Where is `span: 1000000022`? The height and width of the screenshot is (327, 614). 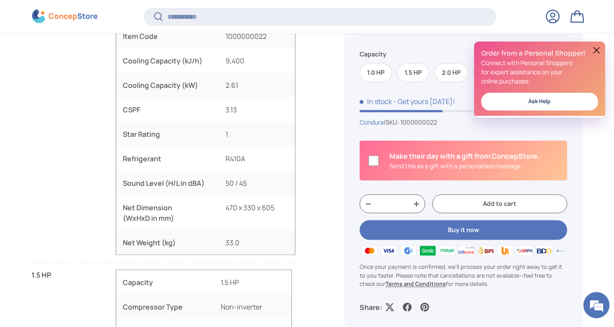 span: 1000000022 is located at coordinates (419, 121).